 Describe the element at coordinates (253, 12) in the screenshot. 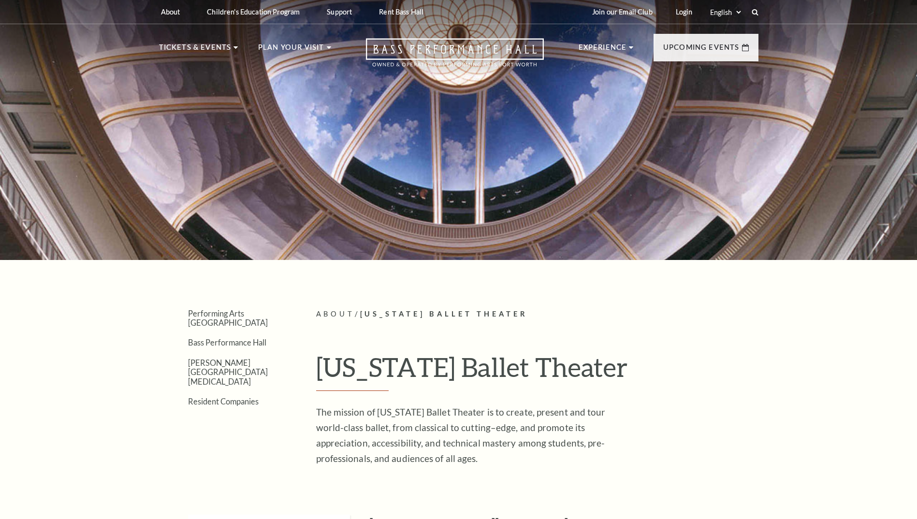

I see `p: Children's Education Program` at that location.